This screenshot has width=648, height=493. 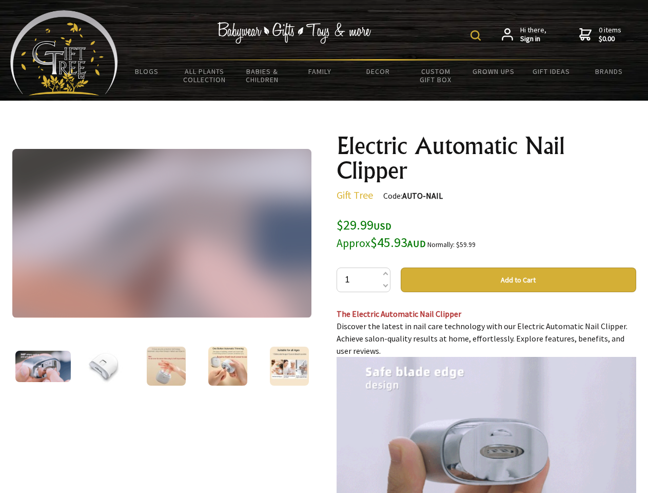 What do you see at coordinates (519, 280) in the screenshot?
I see `button: Add to Cart` at bounding box center [519, 280].